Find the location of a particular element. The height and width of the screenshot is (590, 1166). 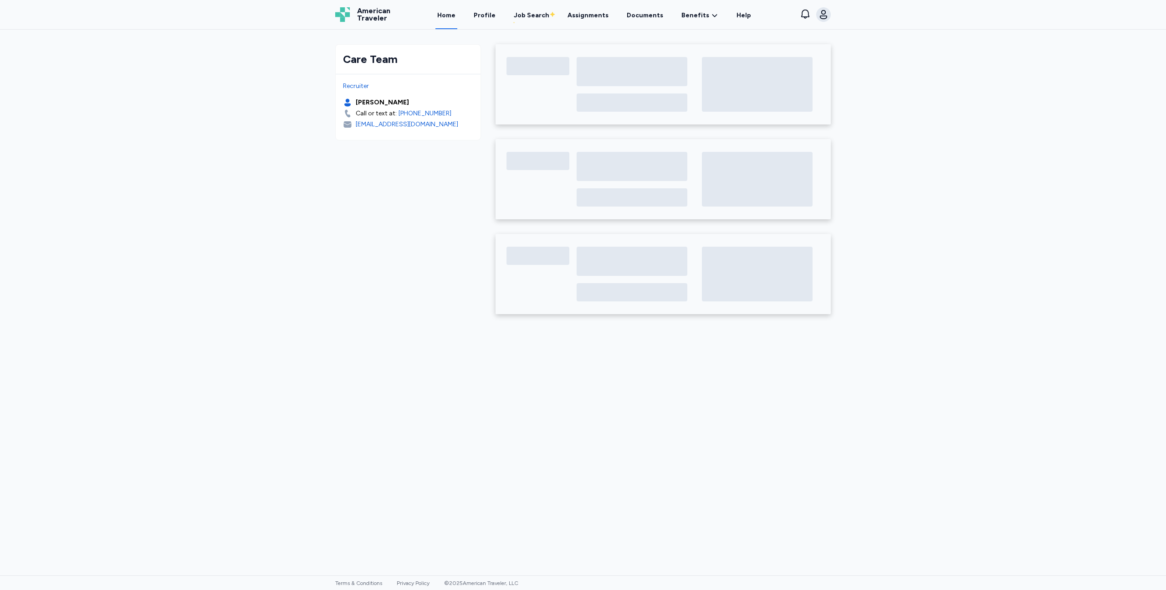

div: Care Team is located at coordinates (408, 59).